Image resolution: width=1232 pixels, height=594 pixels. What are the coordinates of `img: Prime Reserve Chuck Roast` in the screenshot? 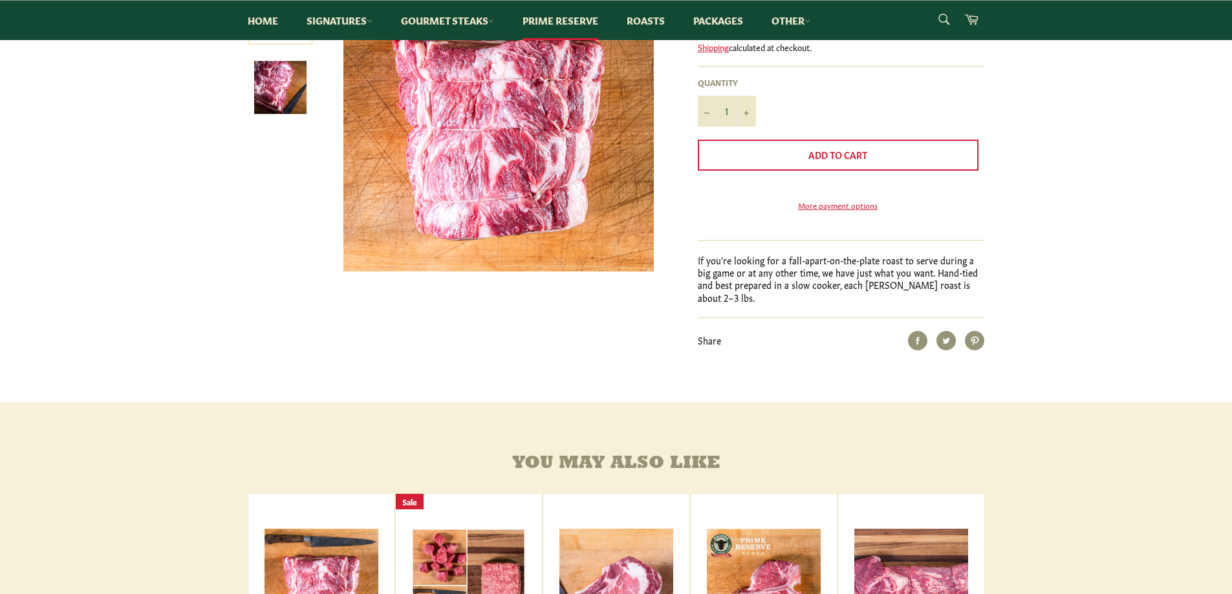 It's located at (280, 87).